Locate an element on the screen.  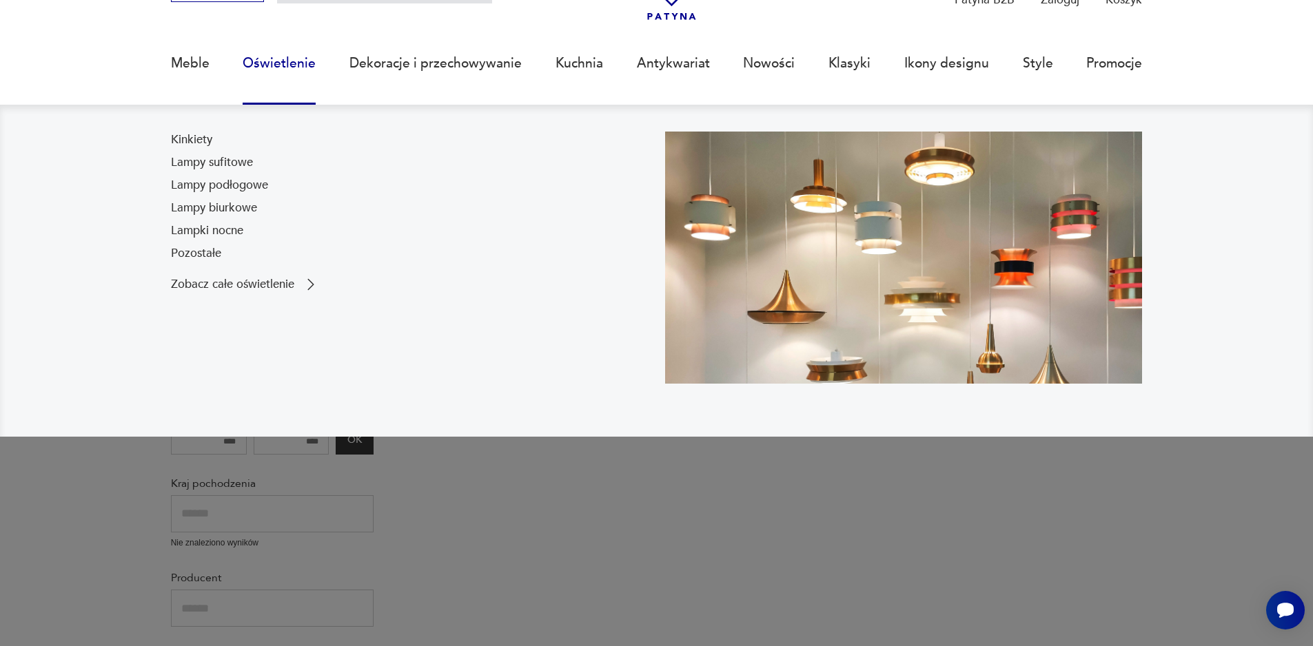
a: Lampki nocne is located at coordinates (207, 231).